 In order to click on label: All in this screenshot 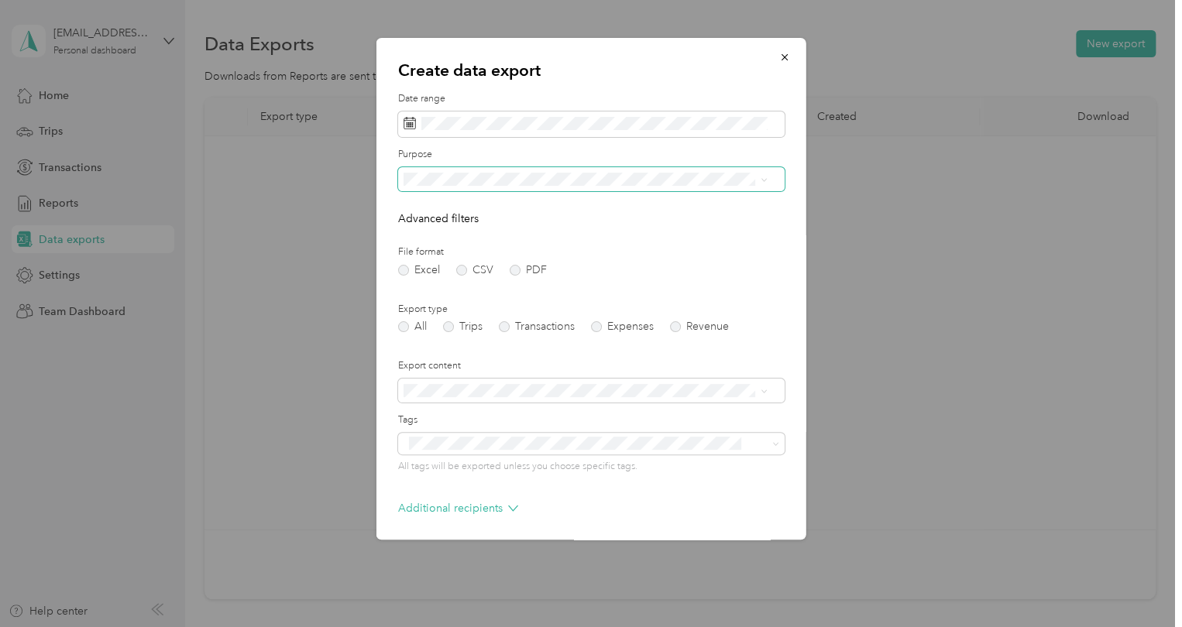, I will do `click(412, 327)`.